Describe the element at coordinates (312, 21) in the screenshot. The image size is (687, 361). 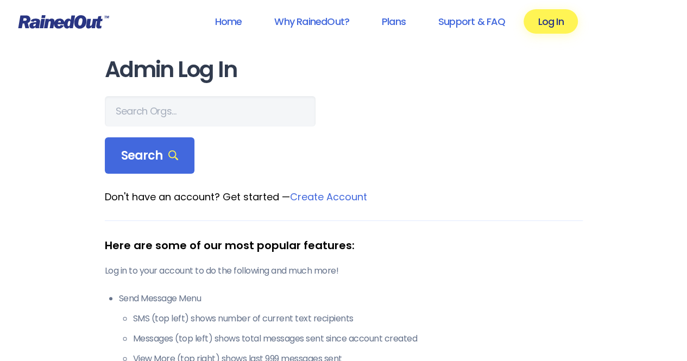
I see `a: Why RainedOut?` at that location.